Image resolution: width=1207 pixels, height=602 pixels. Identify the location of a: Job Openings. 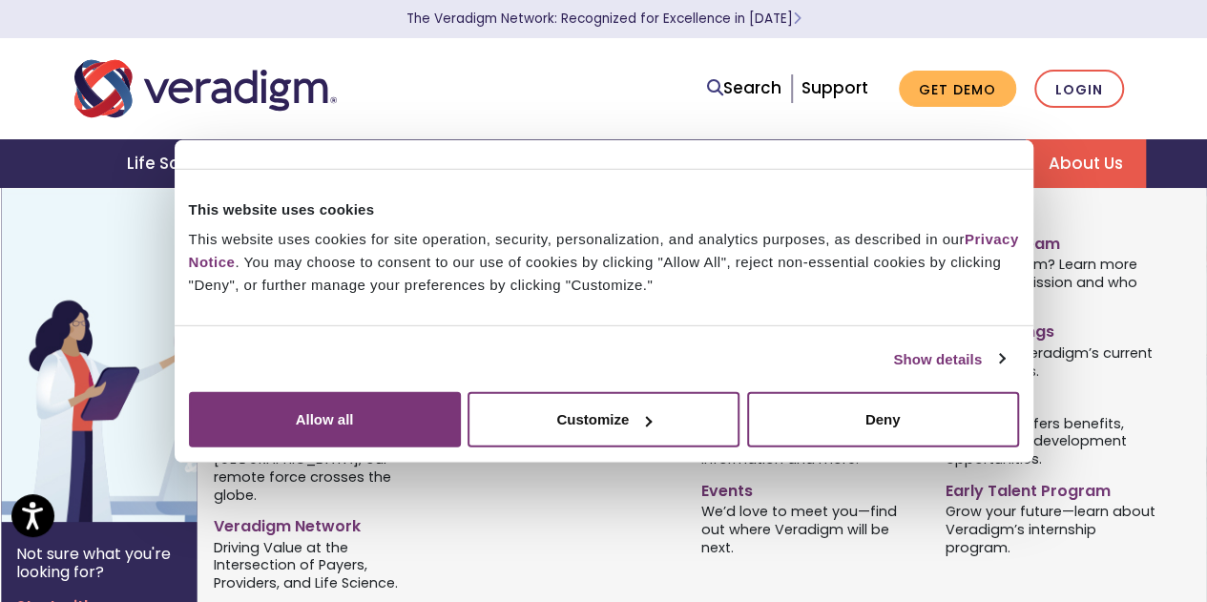
(1054, 328).